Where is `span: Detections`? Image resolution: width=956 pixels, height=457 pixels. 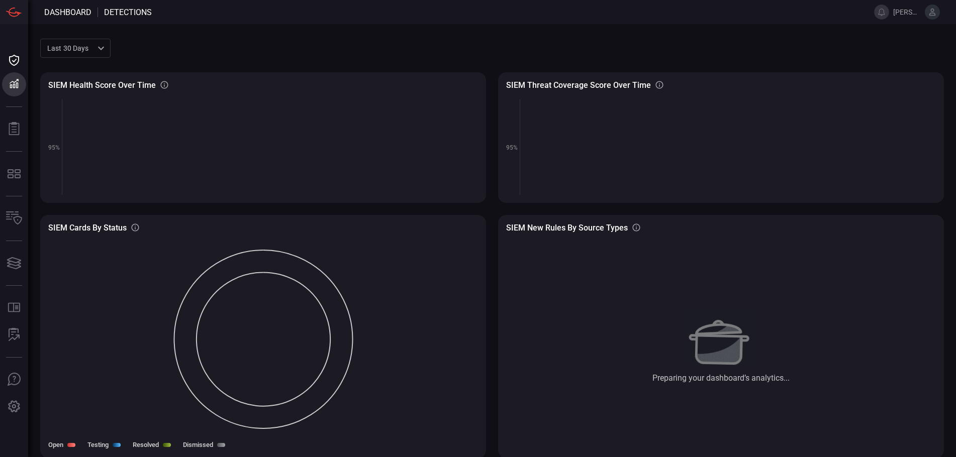 span: Detections is located at coordinates (128, 12).